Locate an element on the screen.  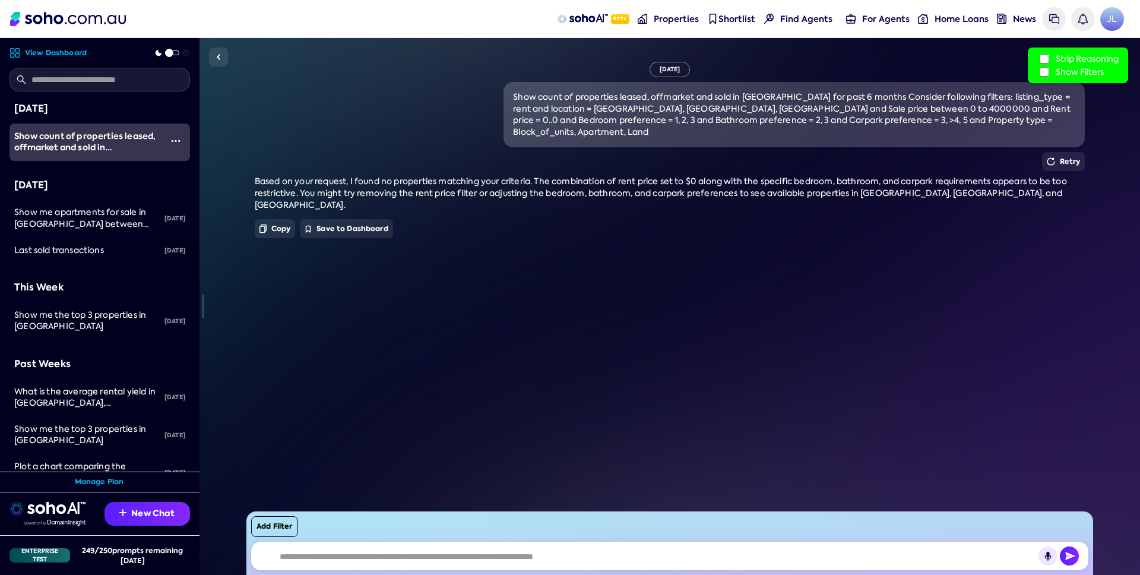
img: sohoAI logo is located at coordinates (582, 19).